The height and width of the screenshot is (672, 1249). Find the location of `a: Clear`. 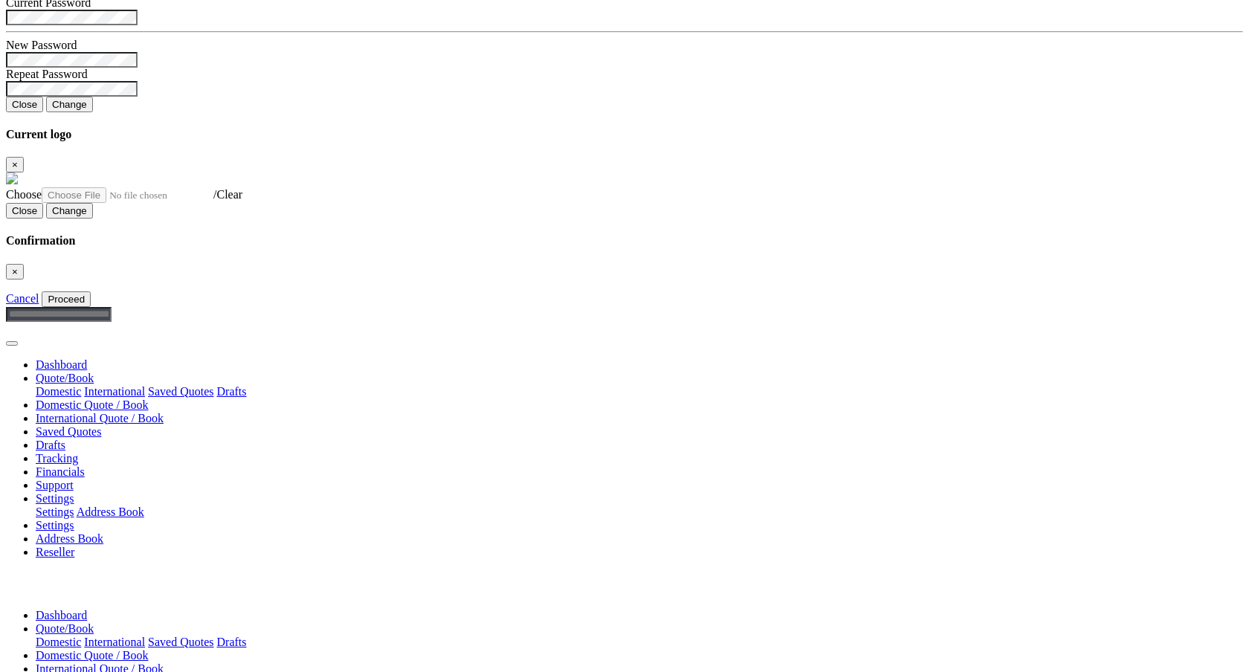

a: Clear is located at coordinates (229, 194).